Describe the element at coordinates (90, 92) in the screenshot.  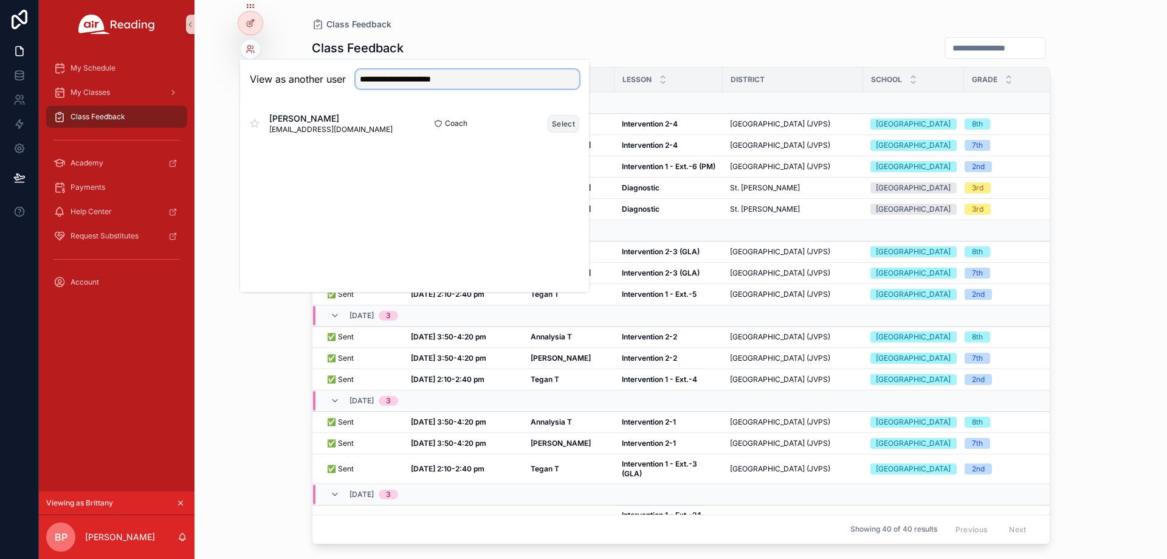
I see `span: My Classes` at that location.